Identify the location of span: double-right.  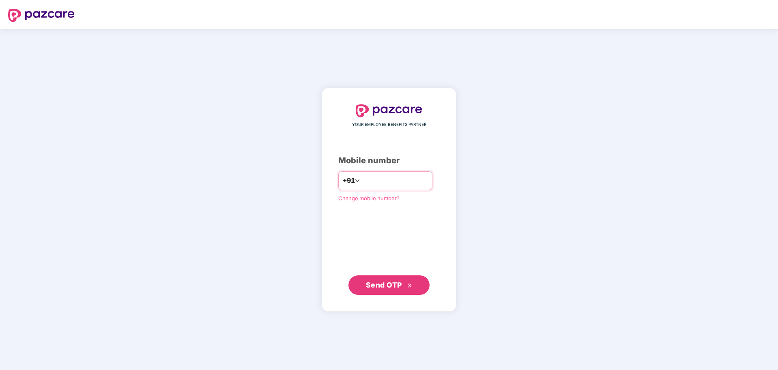
(410, 285).